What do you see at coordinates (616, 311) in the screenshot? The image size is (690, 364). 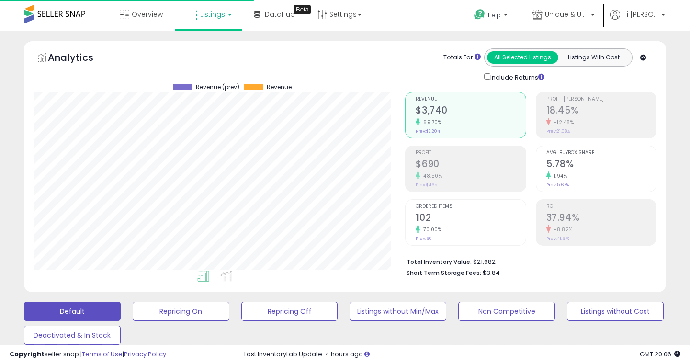 I see `button: Listings without Cost` at bounding box center [616, 311].